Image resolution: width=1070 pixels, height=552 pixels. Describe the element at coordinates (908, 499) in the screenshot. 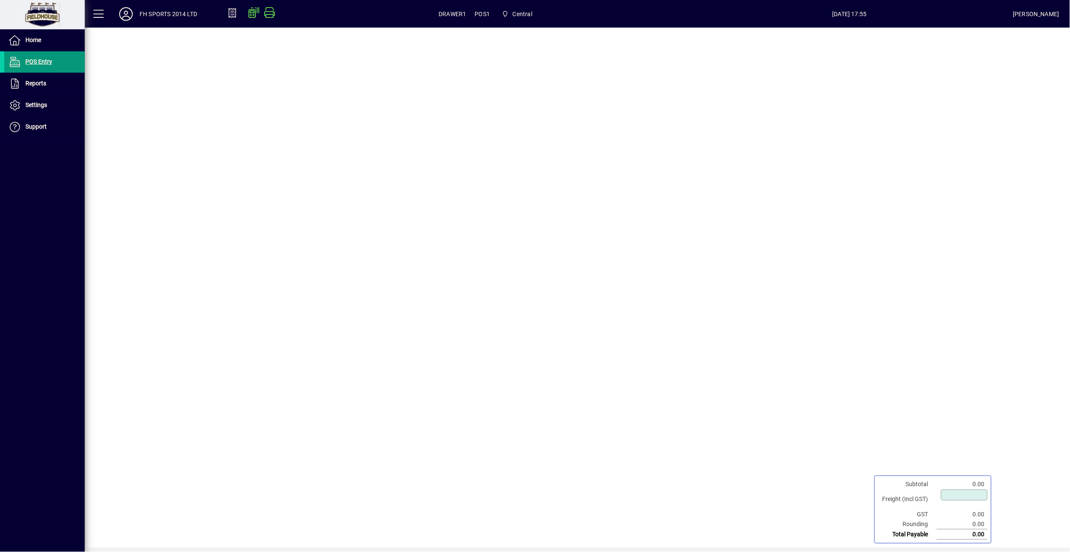

I see `td: Freight (Incl GST)` at that location.